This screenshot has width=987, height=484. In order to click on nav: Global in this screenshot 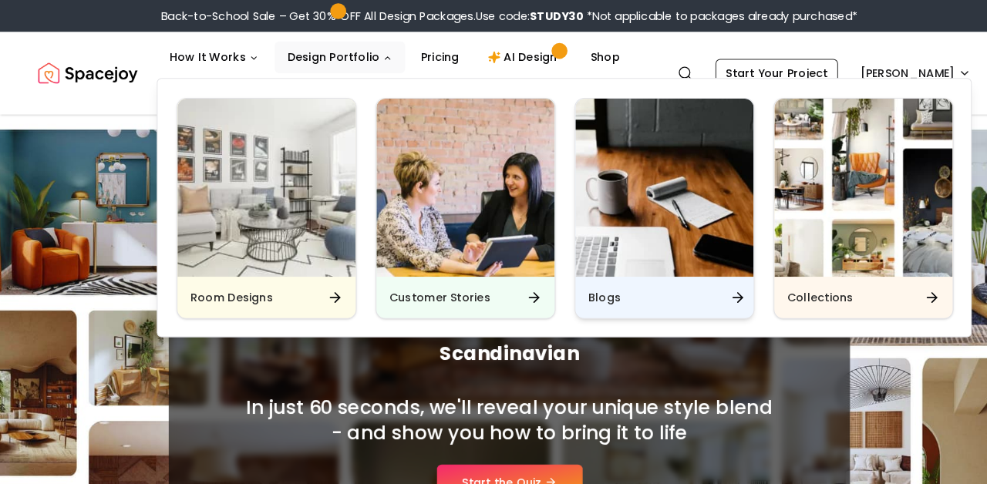, I will do `click(494, 71)`.